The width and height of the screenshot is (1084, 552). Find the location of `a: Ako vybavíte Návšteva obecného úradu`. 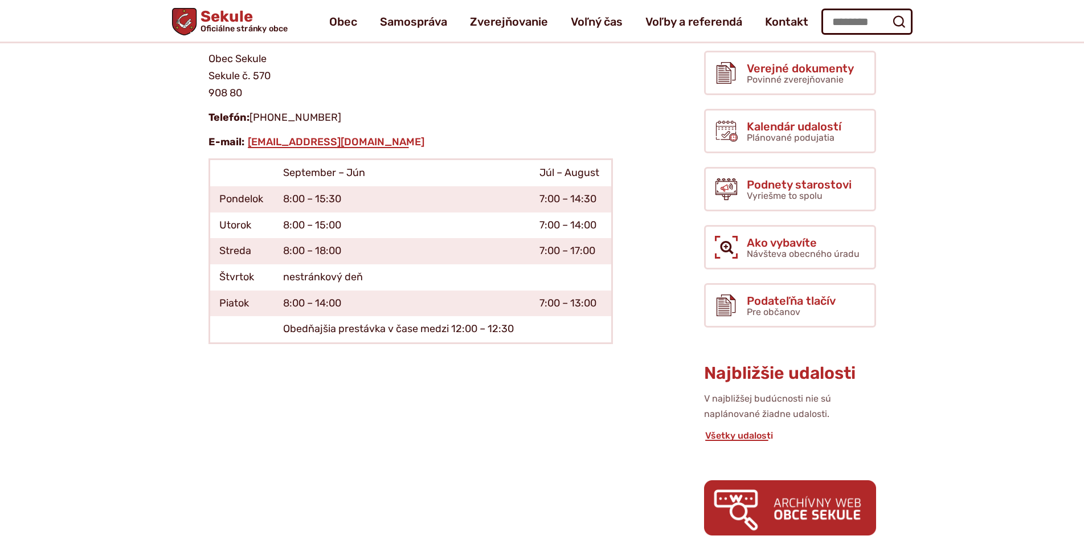

a: Ako vybavíte Návšteva obecného úradu is located at coordinates (790, 247).